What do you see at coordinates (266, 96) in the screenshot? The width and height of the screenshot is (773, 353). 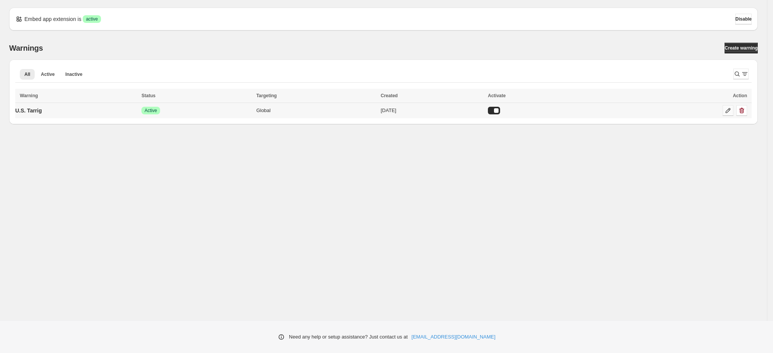 I see `span: Targeting` at bounding box center [266, 96].